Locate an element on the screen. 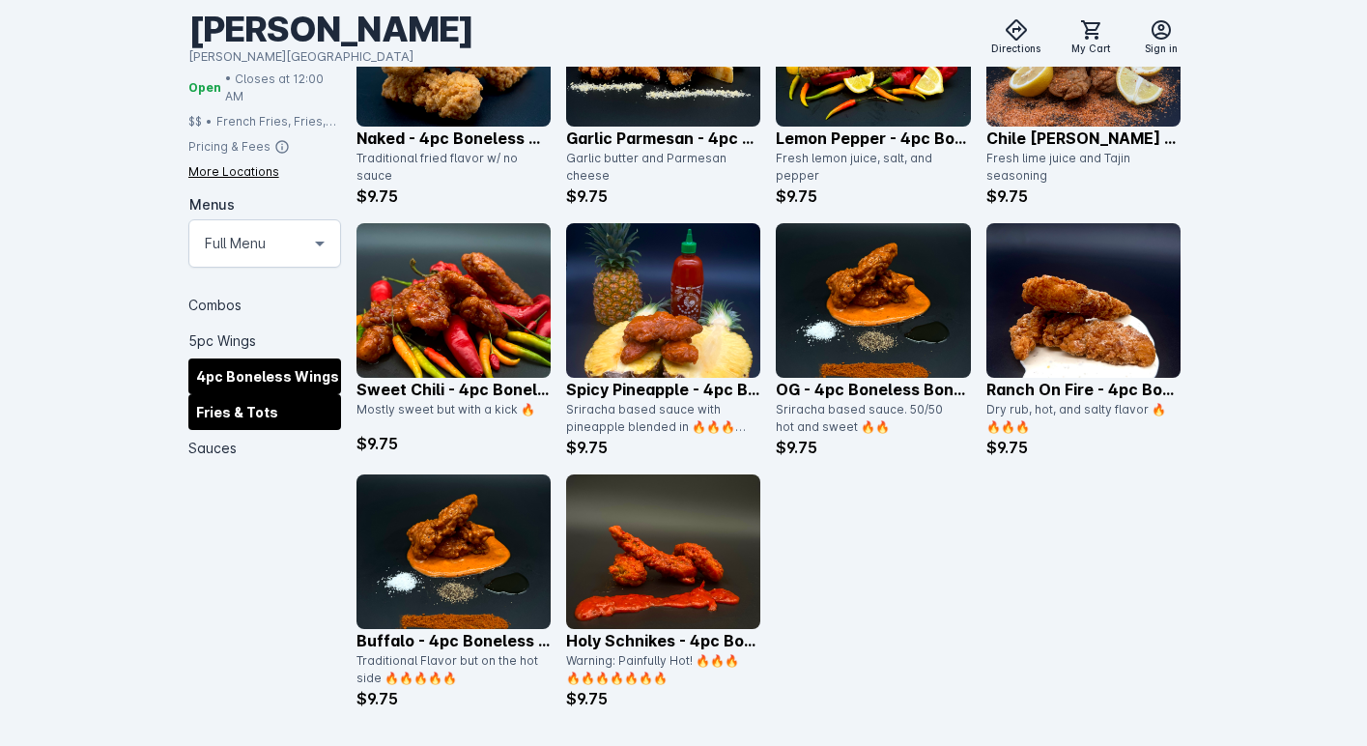 This screenshot has width=1367, height=746. p: Lemon Pepper - 4pc Boneless Wings is located at coordinates (873, 138).